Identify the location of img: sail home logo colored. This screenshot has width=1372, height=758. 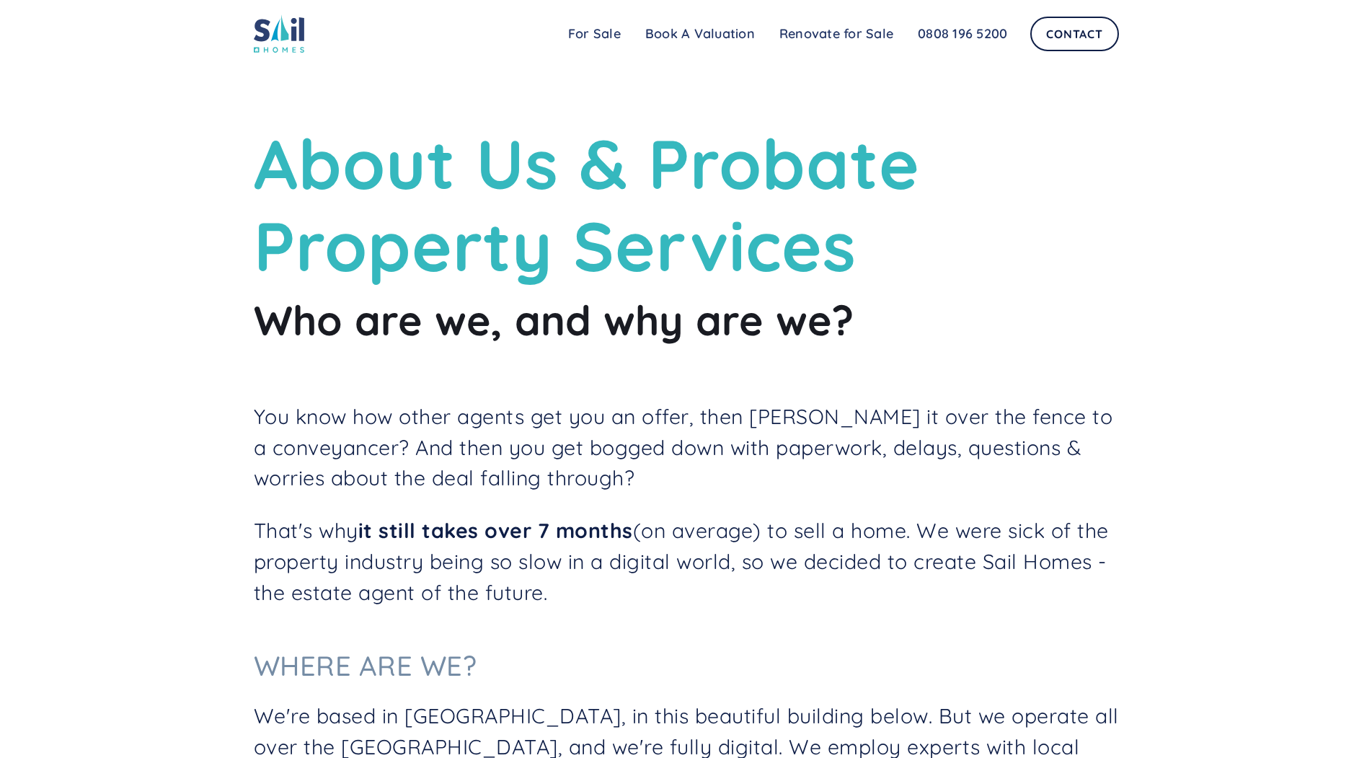
(279, 33).